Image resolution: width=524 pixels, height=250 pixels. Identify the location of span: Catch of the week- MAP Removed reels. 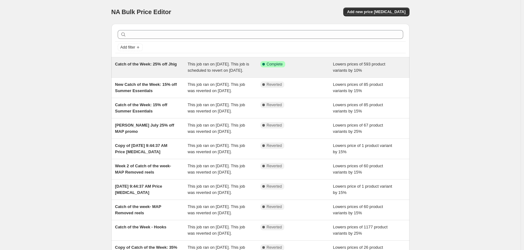
(138, 210).